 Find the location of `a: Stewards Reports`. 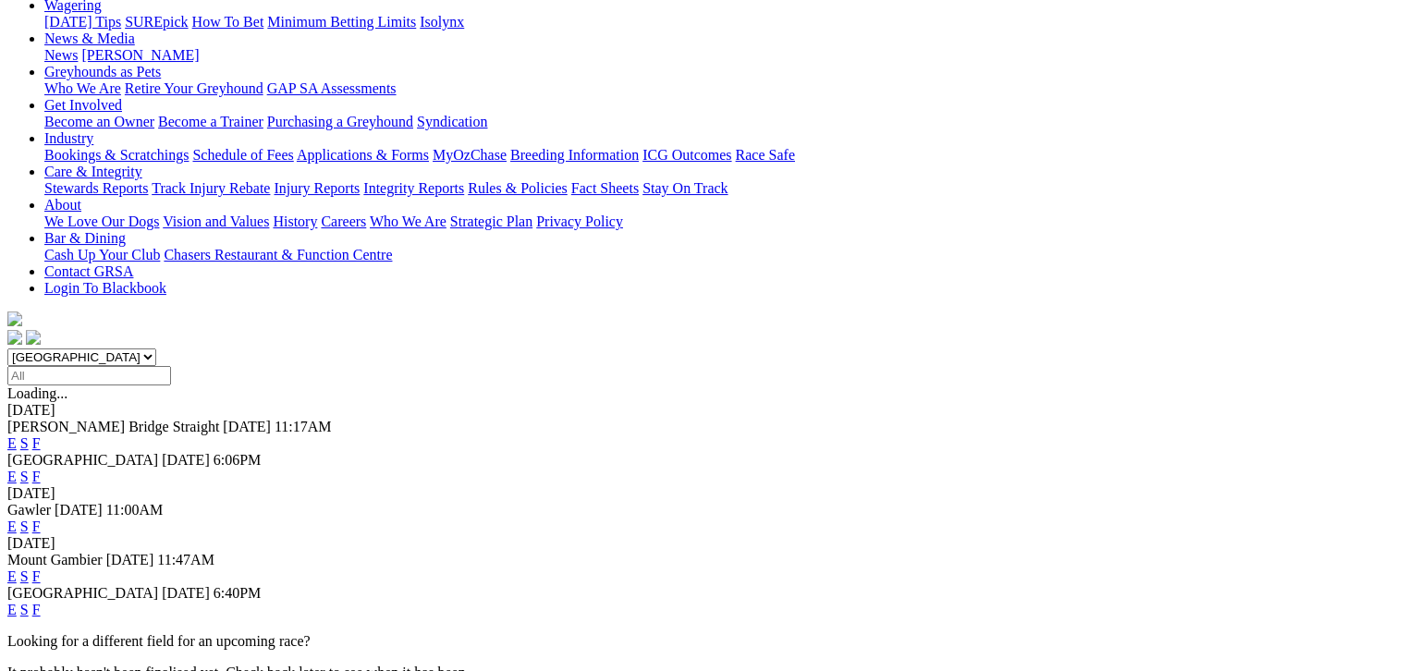

a: Stewards Reports is located at coordinates (96, 188).